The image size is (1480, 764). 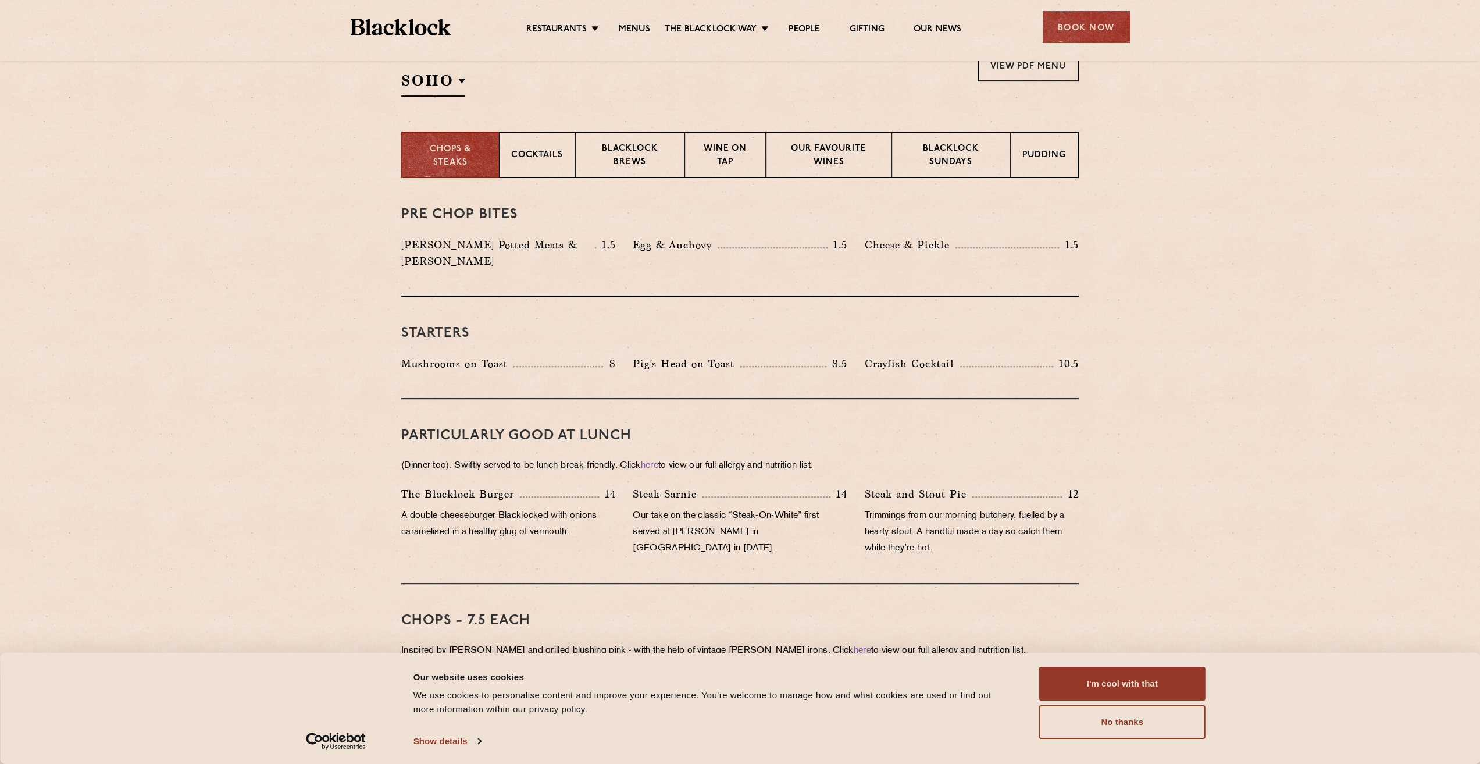 I want to click on p: 10.5, so click(x=1066, y=364).